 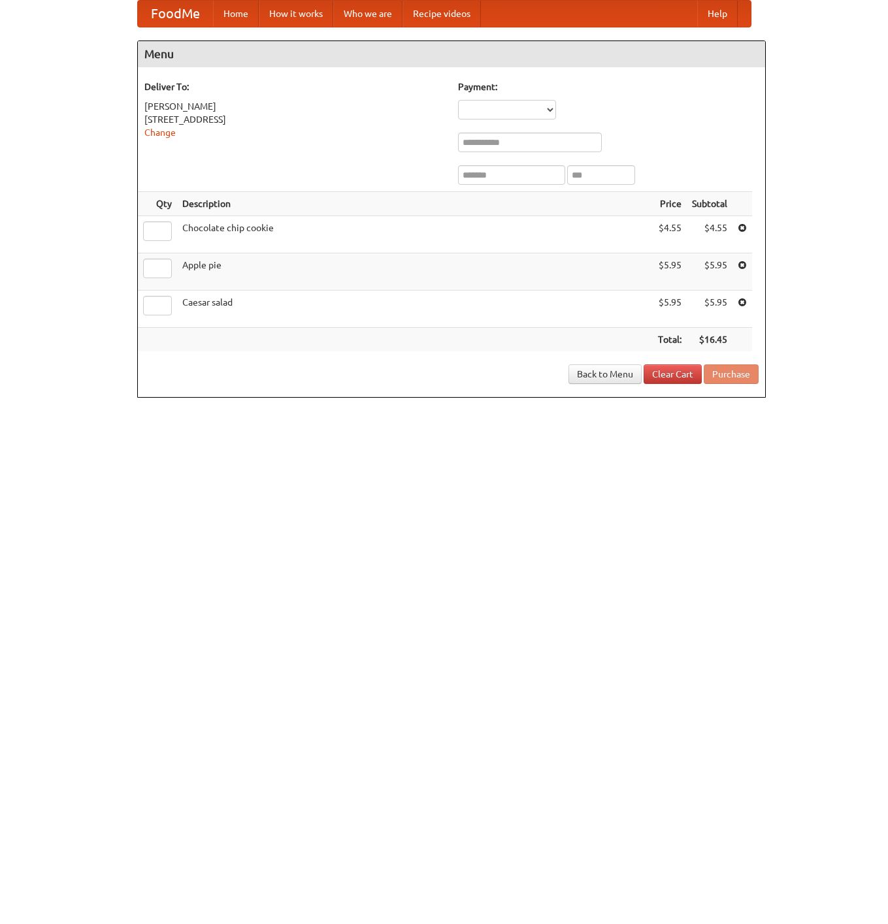 What do you see at coordinates (731, 374) in the screenshot?
I see `button: Purchase` at bounding box center [731, 374].